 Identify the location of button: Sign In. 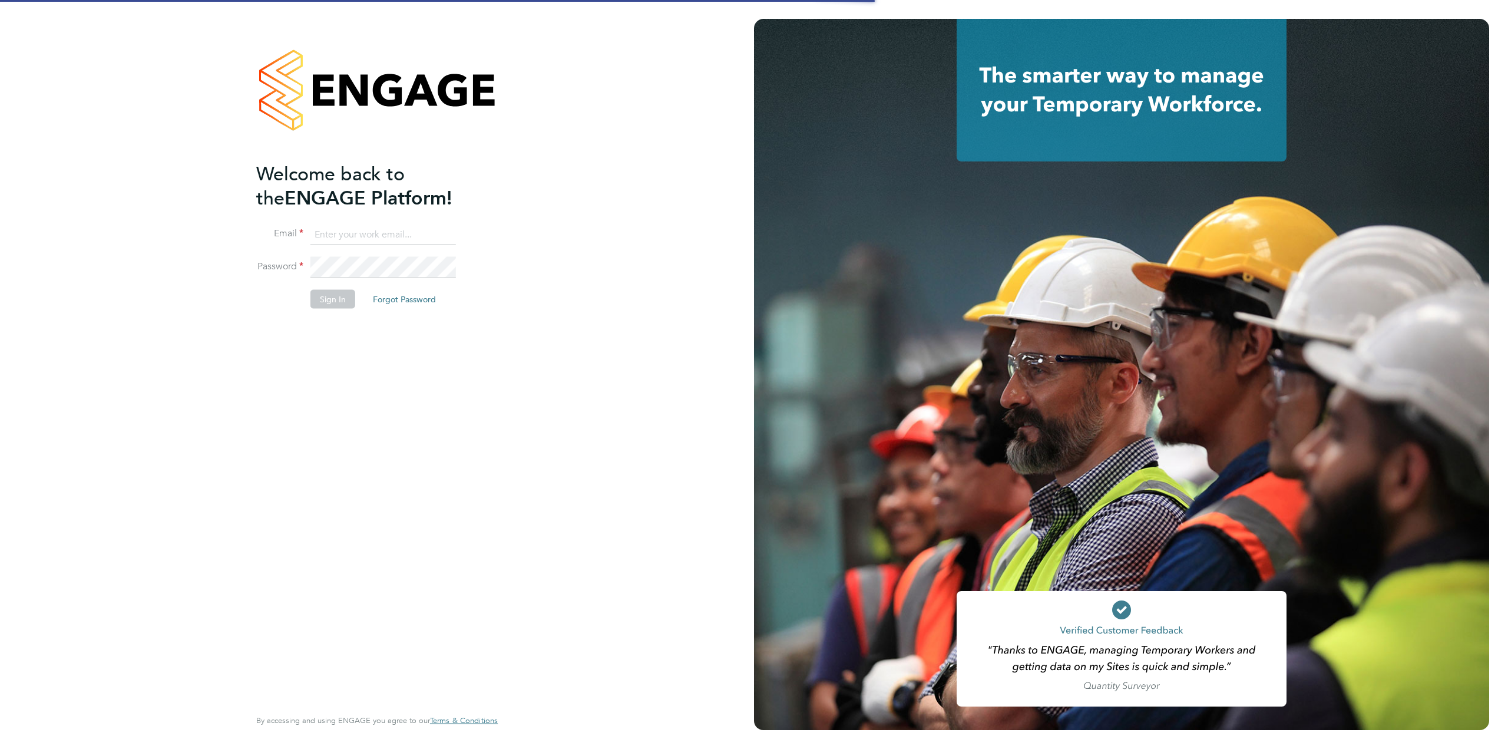
(333, 299).